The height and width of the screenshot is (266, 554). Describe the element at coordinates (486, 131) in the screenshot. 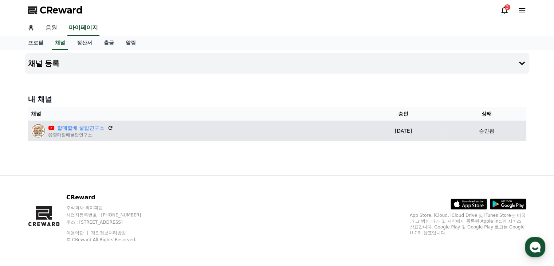

I see `p: 승인됨` at that location.